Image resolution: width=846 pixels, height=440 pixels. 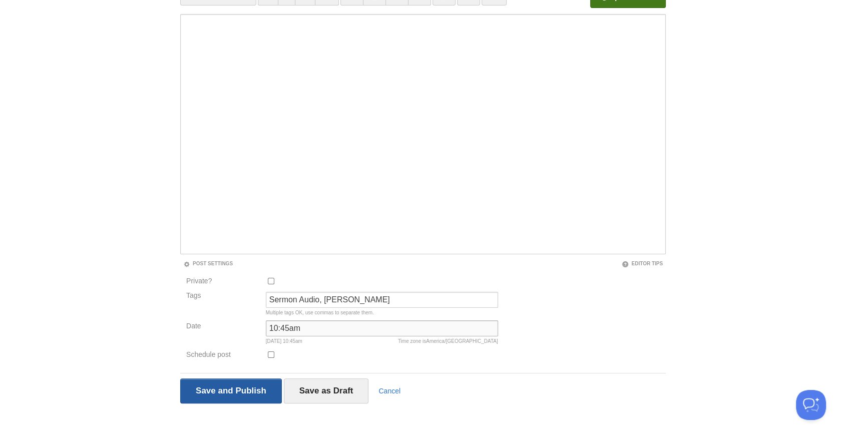 I want to click on label: Schedule post, so click(x=223, y=356).